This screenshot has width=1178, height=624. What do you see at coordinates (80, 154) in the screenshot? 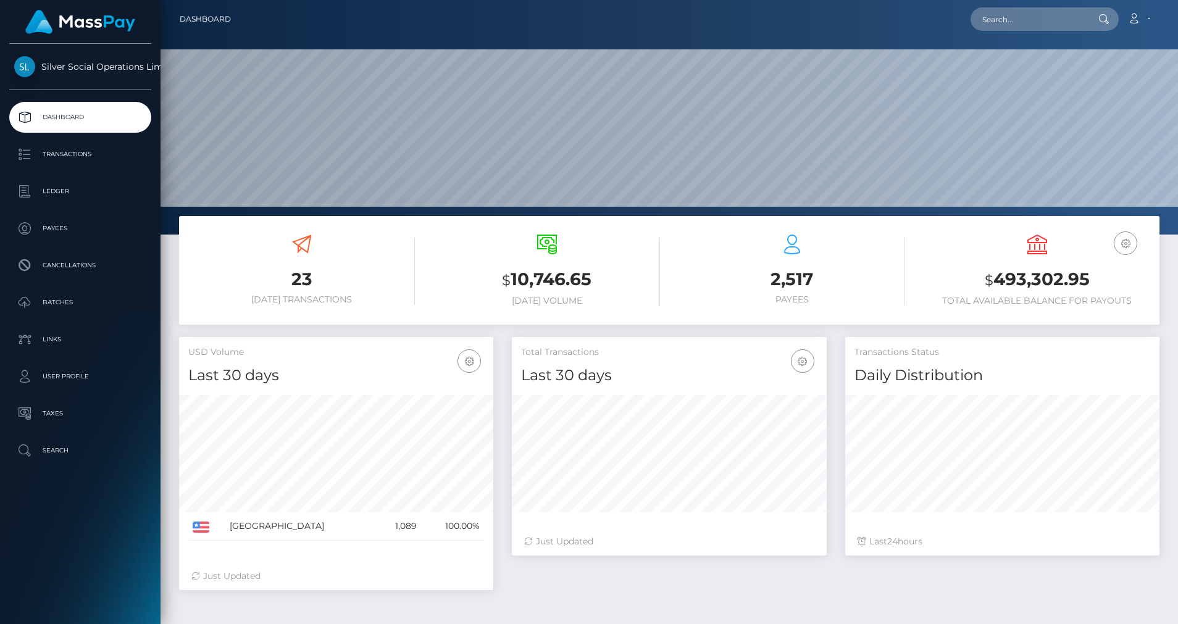
I see `p: Transactions` at bounding box center [80, 154].